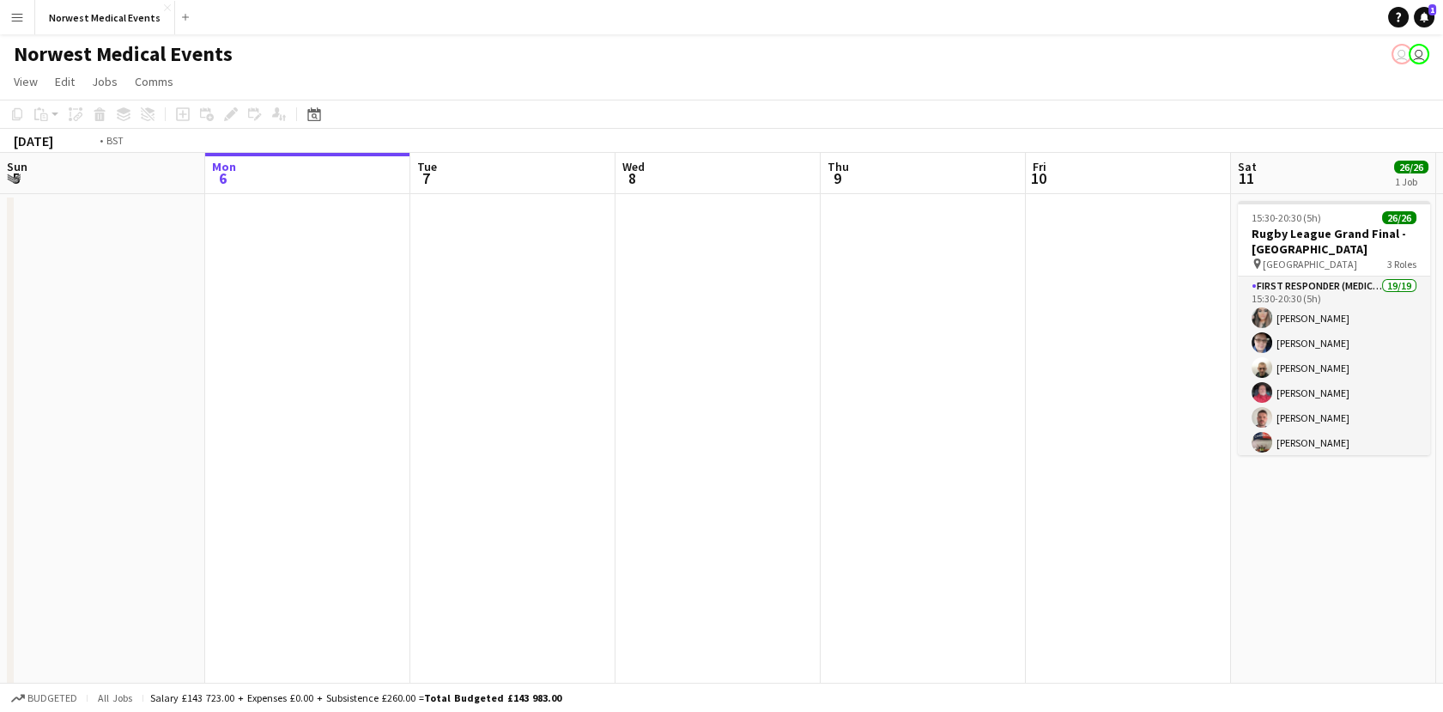 The image size is (1443, 712). Describe the element at coordinates (26, 82) in the screenshot. I see `span: View` at that location.